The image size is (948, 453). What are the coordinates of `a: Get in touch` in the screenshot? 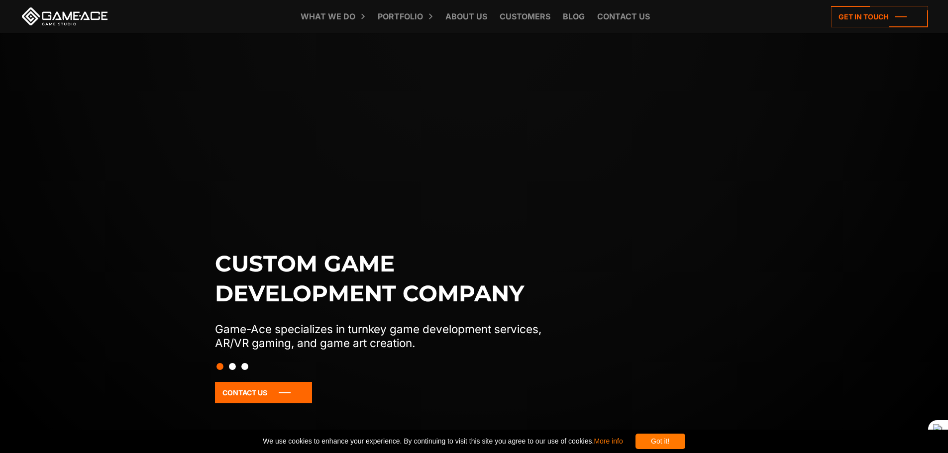 It's located at (879, 16).